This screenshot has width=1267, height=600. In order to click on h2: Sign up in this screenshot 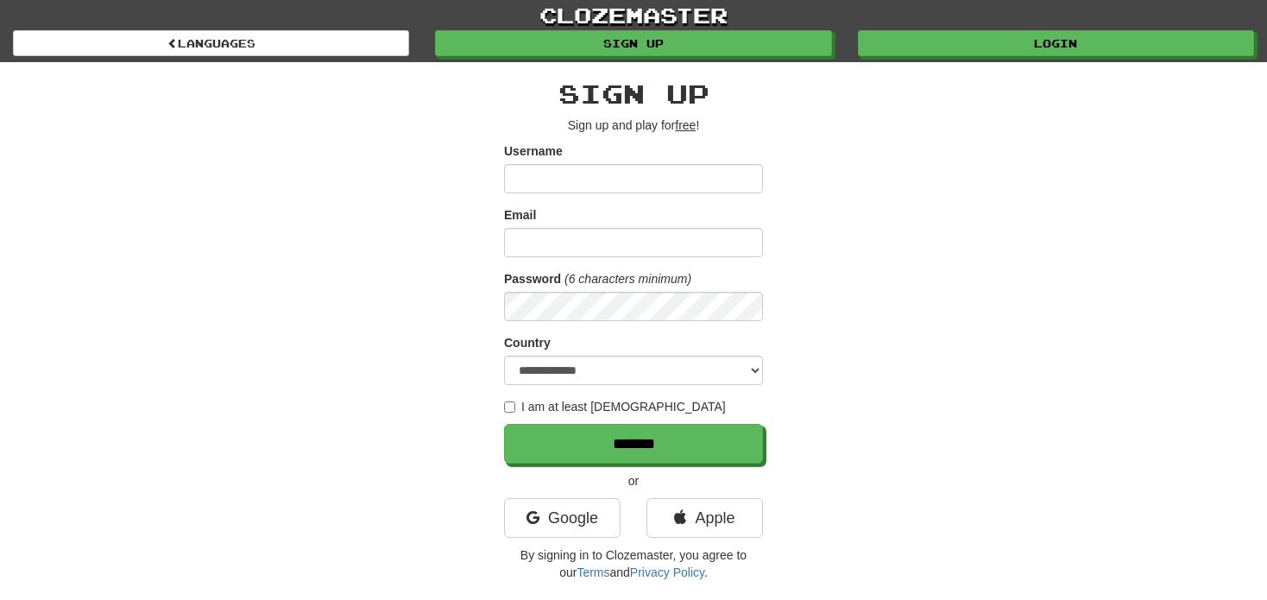, I will do `click(634, 93)`.